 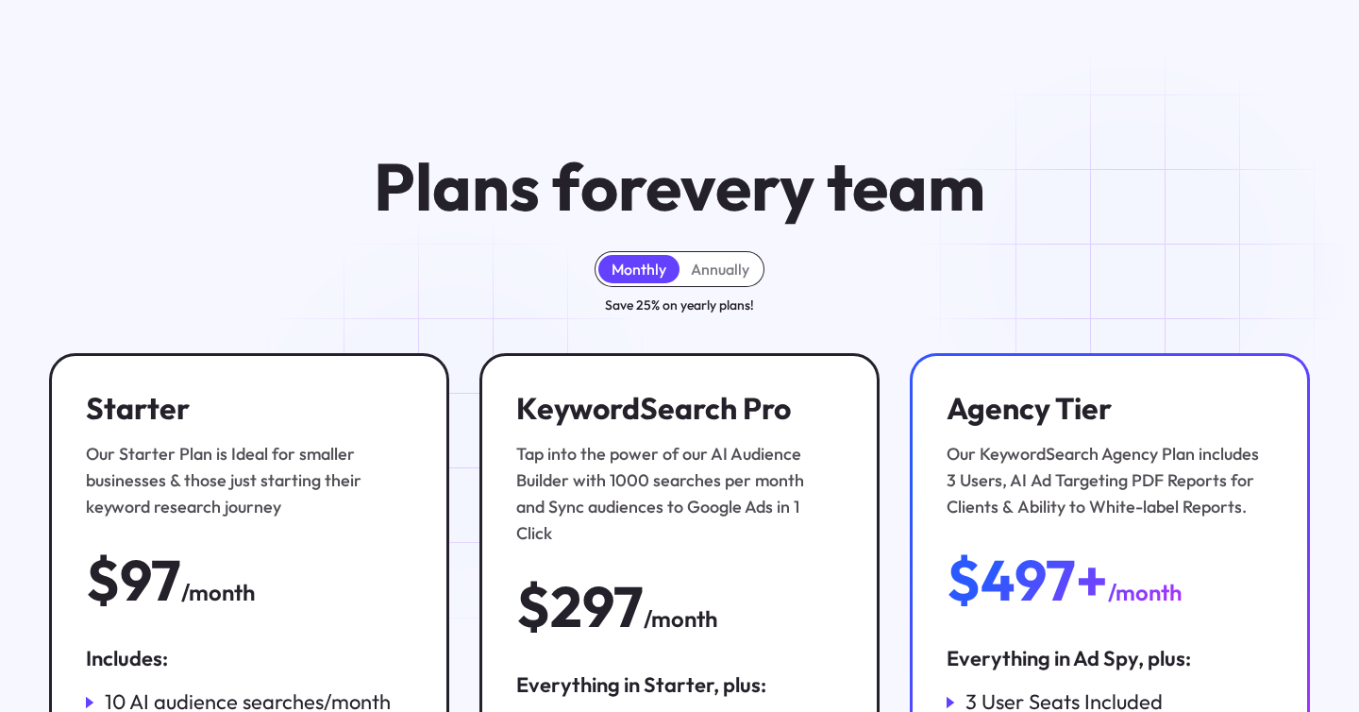 I want to click on div: Our Starter Plan is Ideal for smaller businesses & those just starting their keyword research jou..., so click(x=244, y=480).